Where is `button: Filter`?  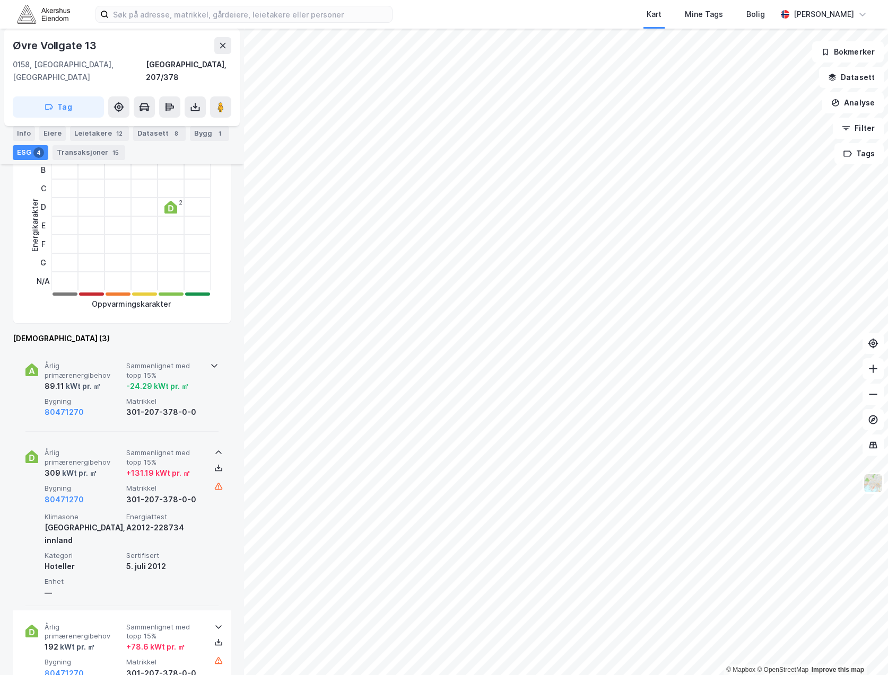 button: Filter is located at coordinates (858, 128).